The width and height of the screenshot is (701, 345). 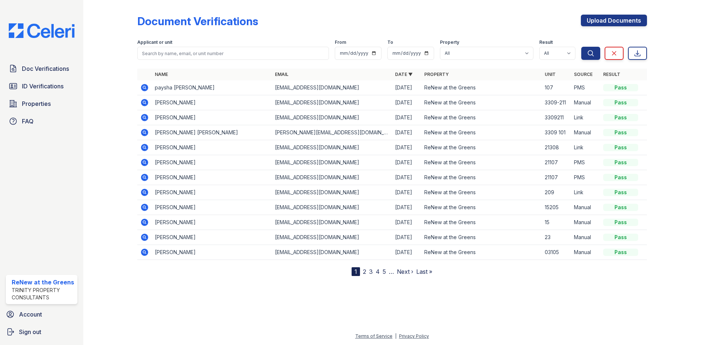 What do you see at coordinates (557, 148) in the screenshot?
I see `td: 21308` at bounding box center [557, 148].